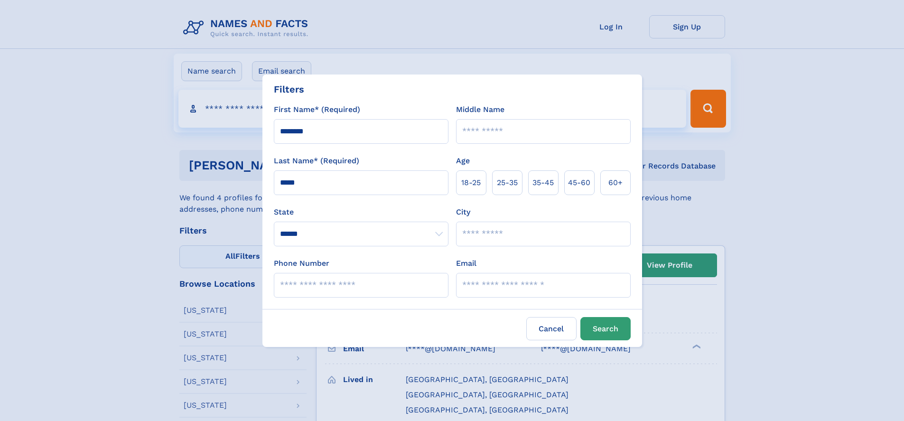  What do you see at coordinates (616, 183) in the screenshot?
I see `span: 60+` at bounding box center [616, 183].